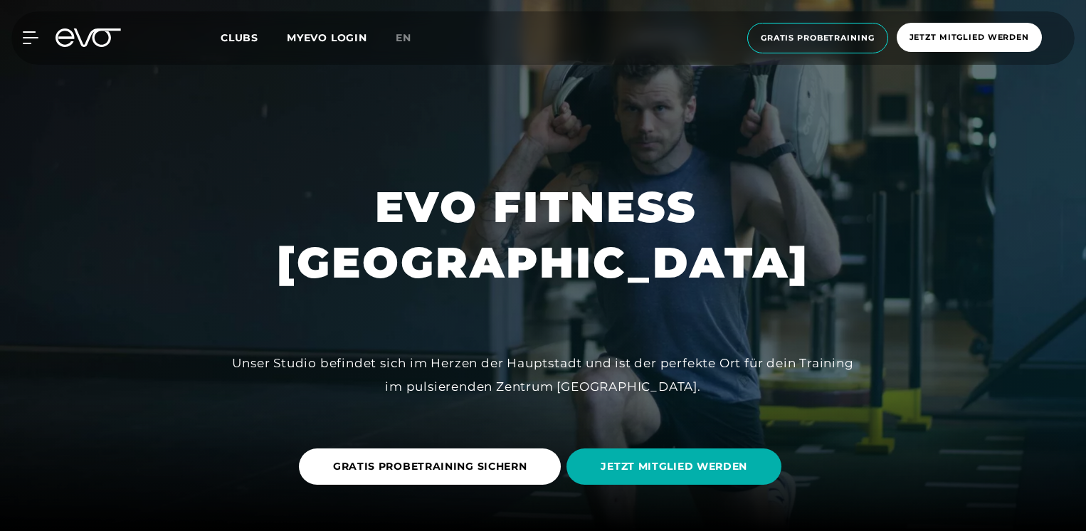 This screenshot has width=1086, height=531. Describe the element at coordinates (430, 466) in the screenshot. I see `span: GRATIS PROBETRAINING SICHERN` at that location.